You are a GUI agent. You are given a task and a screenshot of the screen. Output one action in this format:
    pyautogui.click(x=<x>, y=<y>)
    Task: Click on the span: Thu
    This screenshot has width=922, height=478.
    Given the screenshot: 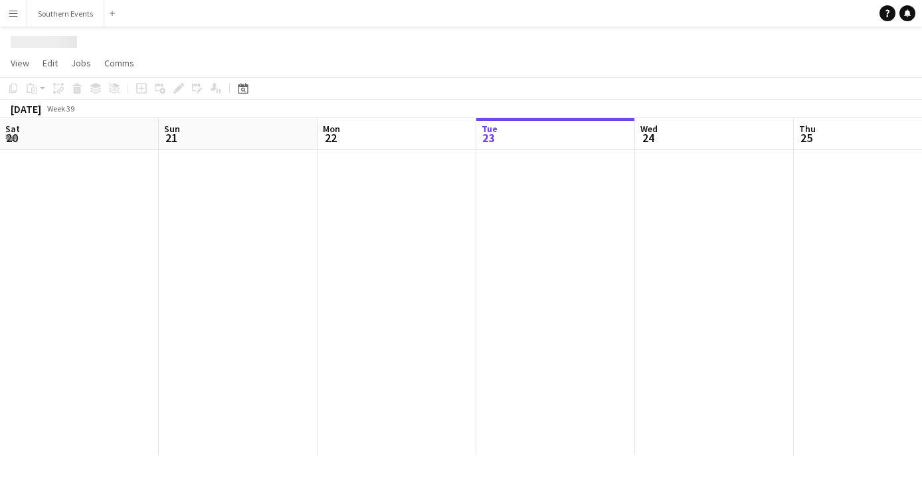 What is the action you would take?
    pyautogui.click(x=807, y=129)
    